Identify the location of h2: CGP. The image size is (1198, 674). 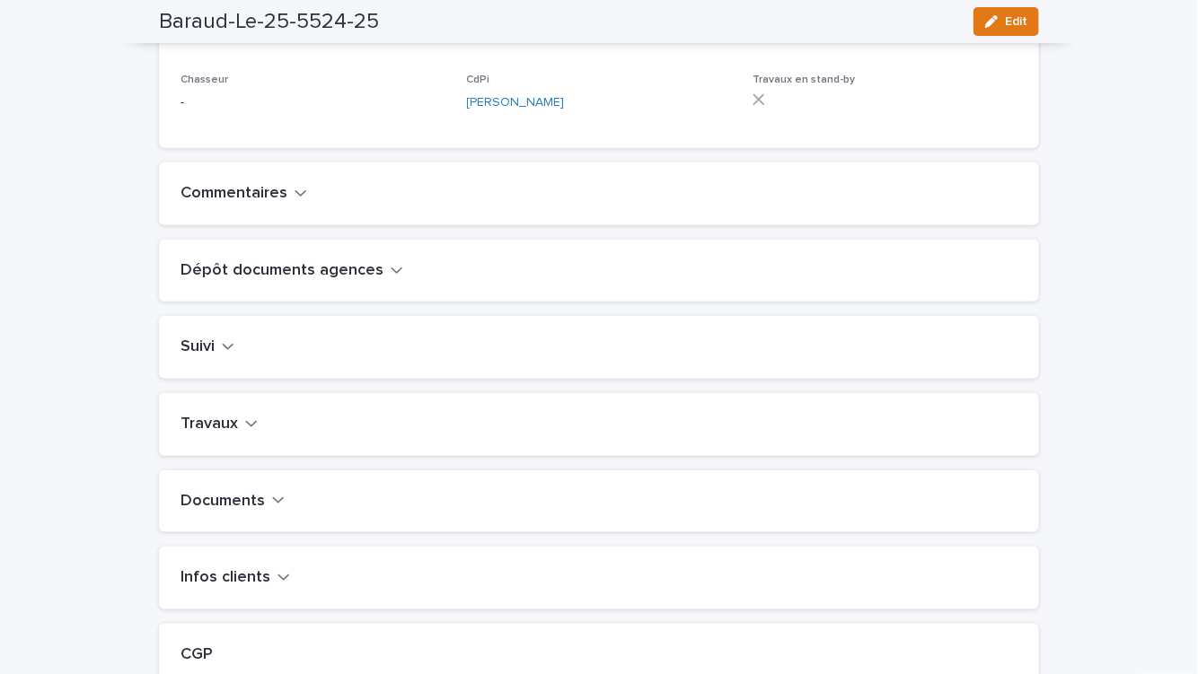
(197, 655).